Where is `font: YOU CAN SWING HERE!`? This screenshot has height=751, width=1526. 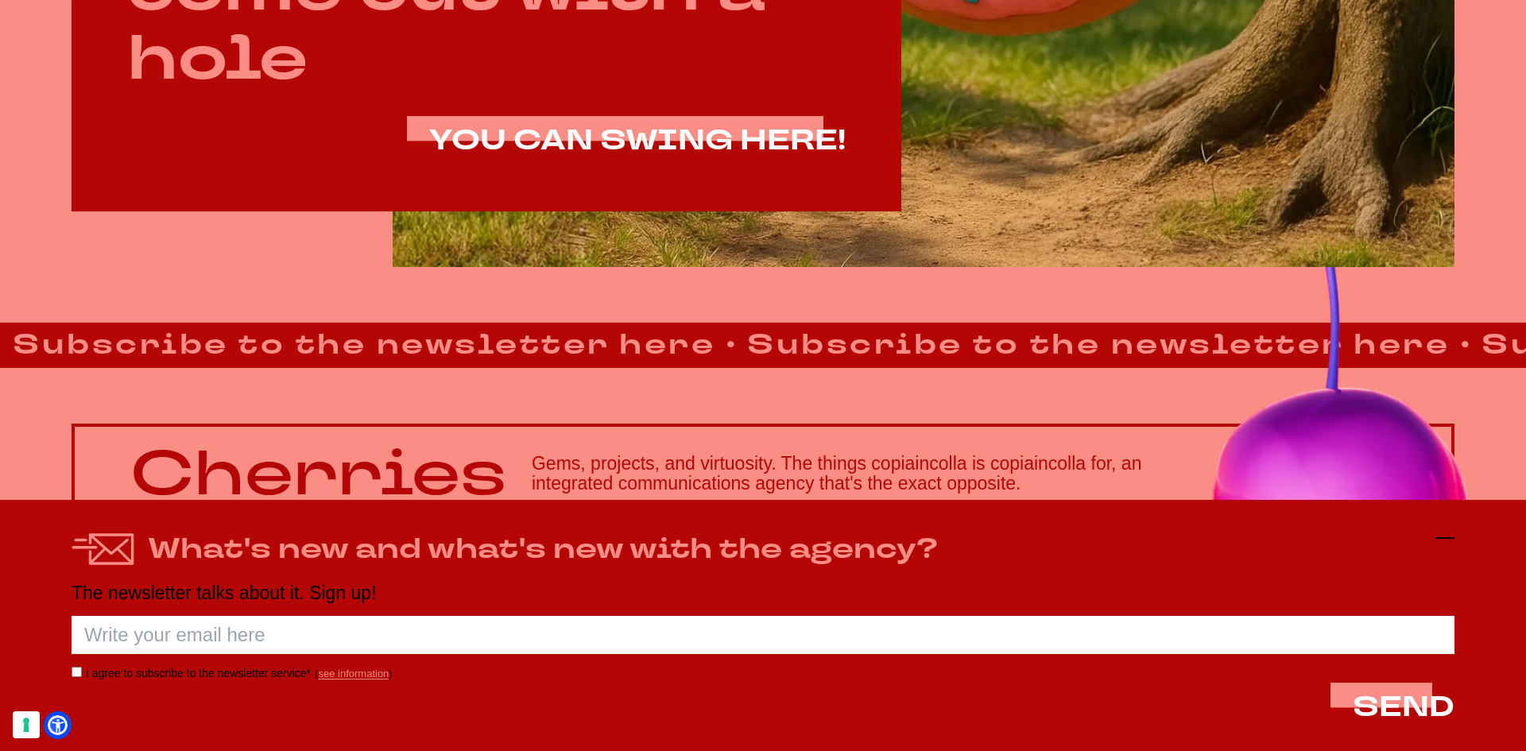 font: YOU CAN SWING HERE! is located at coordinates (637, 141).